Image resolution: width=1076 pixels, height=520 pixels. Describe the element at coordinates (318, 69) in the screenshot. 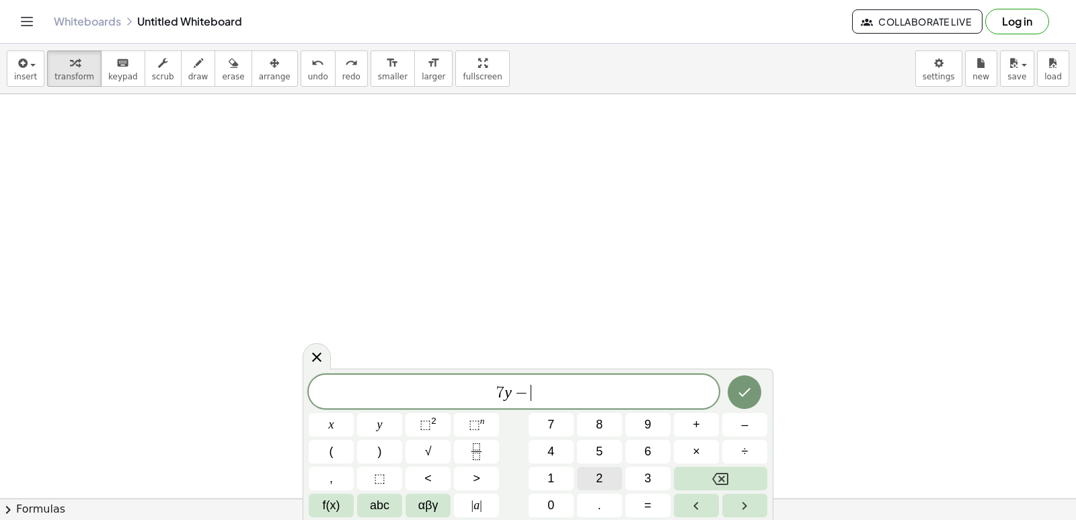

I see `button: undoundo` at that location.